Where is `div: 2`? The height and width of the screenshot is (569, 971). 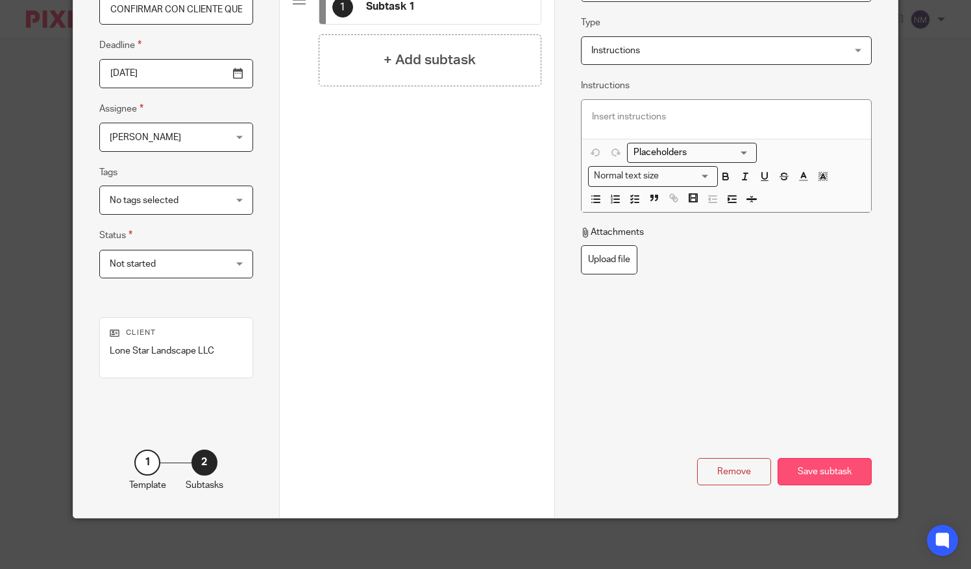
div: 2 is located at coordinates (204, 463).